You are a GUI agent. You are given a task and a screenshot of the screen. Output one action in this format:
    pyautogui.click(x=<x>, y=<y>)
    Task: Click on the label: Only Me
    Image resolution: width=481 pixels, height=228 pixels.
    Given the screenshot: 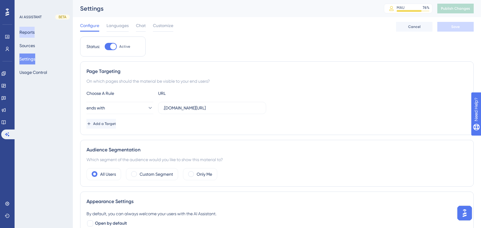 What is the action you would take?
    pyautogui.click(x=204, y=174)
    